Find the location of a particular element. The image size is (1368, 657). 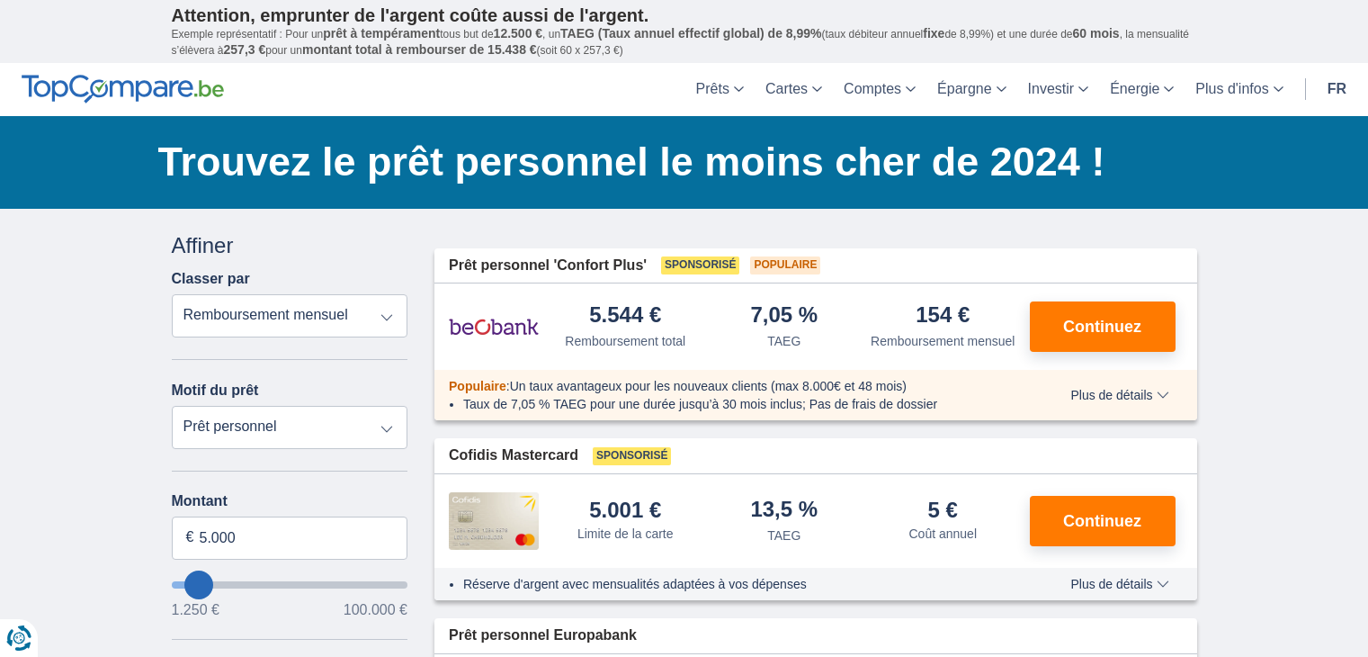

div: 7,05 % is located at coordinates (784, 316).